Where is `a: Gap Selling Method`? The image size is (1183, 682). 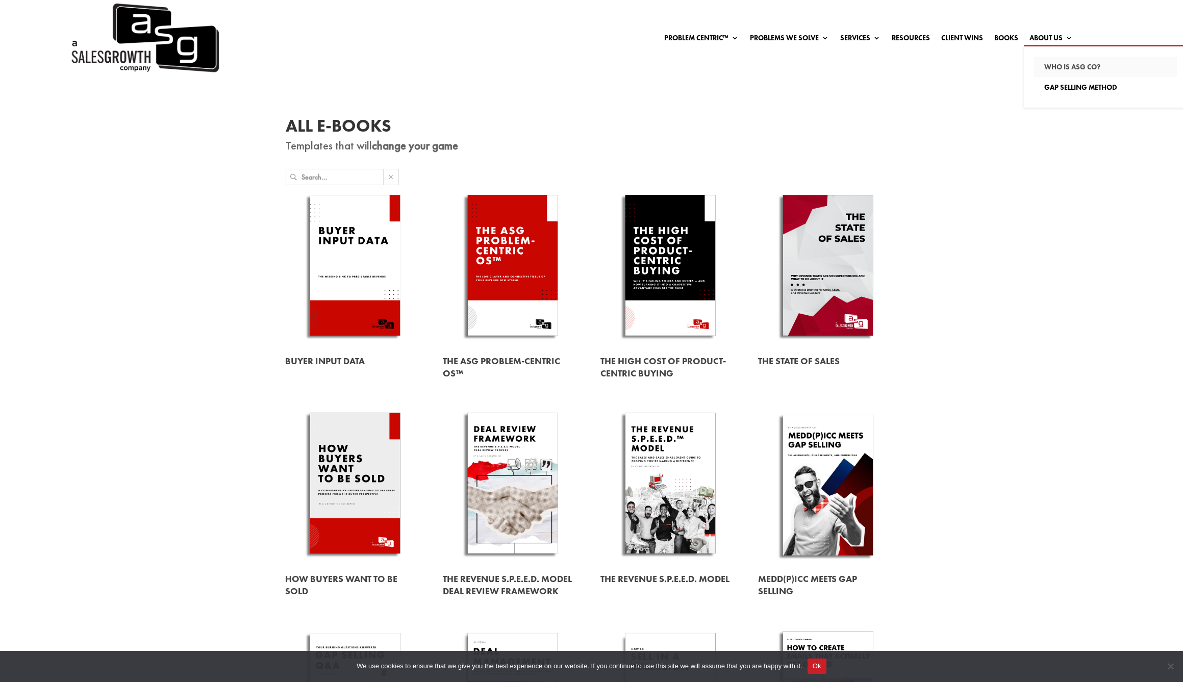
a: Gap Selling Method is located at coordinates (1106, 87).